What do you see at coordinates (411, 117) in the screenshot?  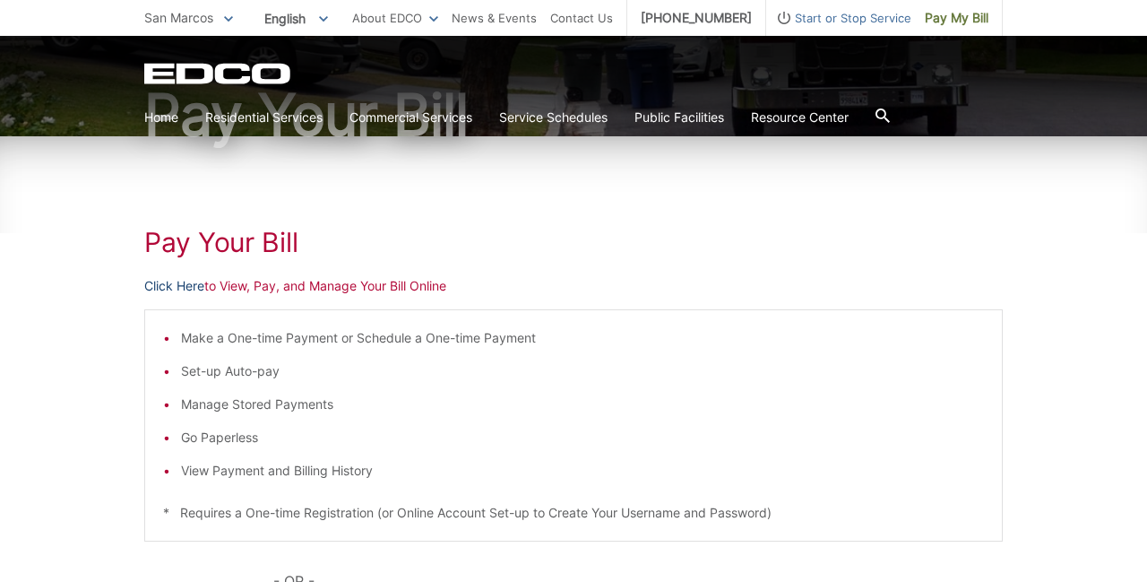 I see `a: Commercial Services` at bounding box center [411, 117].